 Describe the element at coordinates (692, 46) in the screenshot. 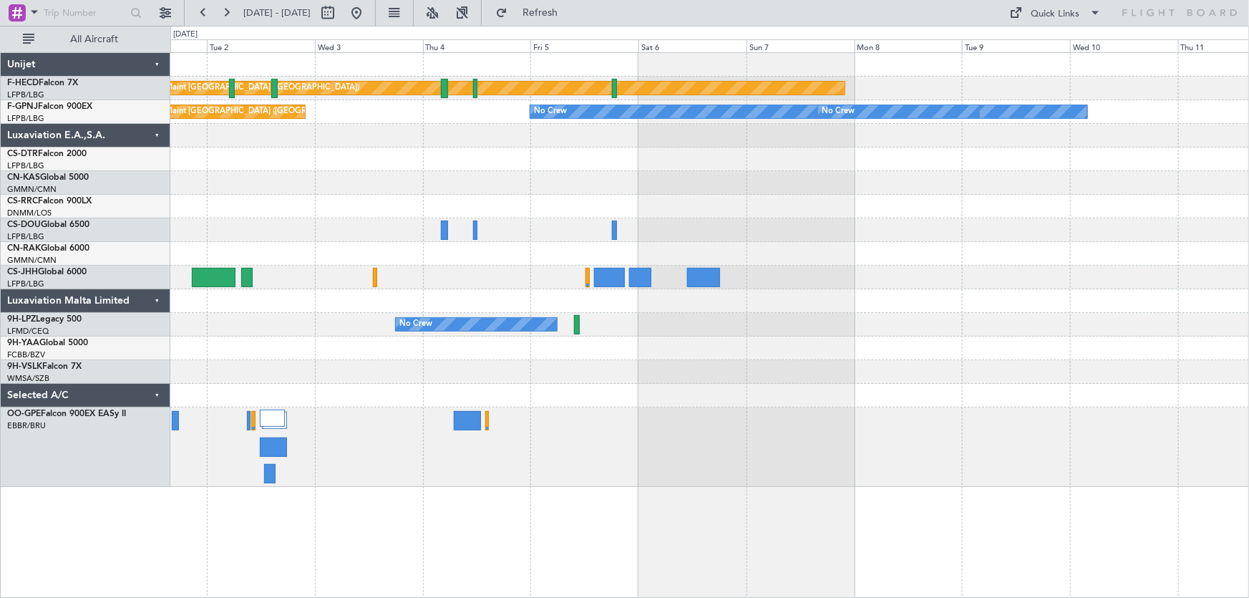

I see `div: Sat 6` at that location.